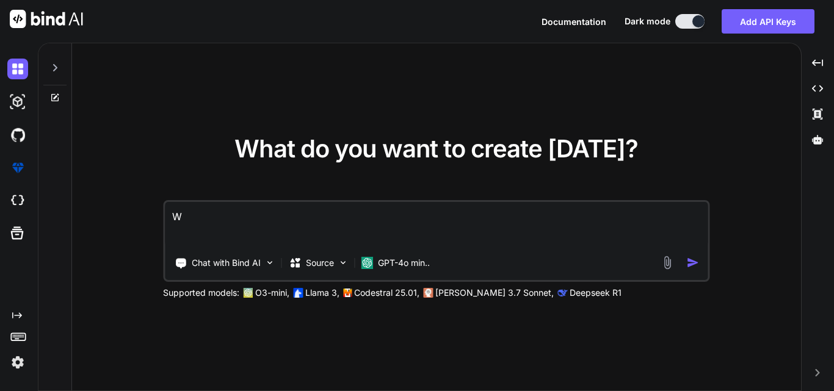 The width and height of the screenshot is (834, 391). Describe the element at coordinates (595, 293) in the screenshot. I see `p: Deepseek R1` at that location.